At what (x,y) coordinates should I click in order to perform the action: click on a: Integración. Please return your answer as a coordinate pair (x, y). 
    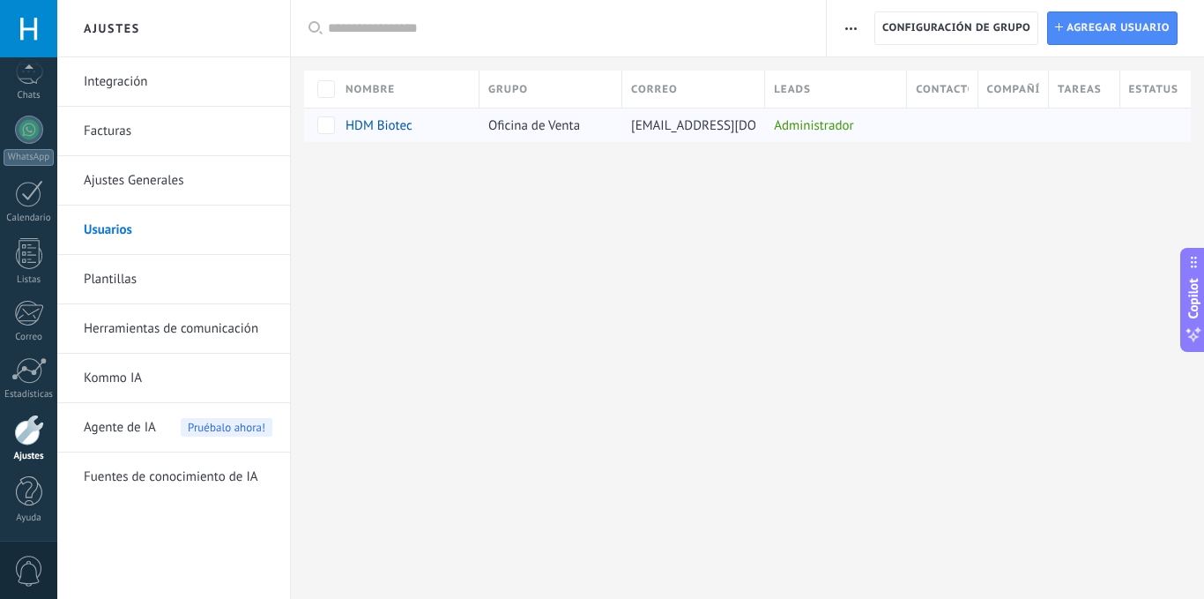
    Looking at the image, I should click on (178, 82).